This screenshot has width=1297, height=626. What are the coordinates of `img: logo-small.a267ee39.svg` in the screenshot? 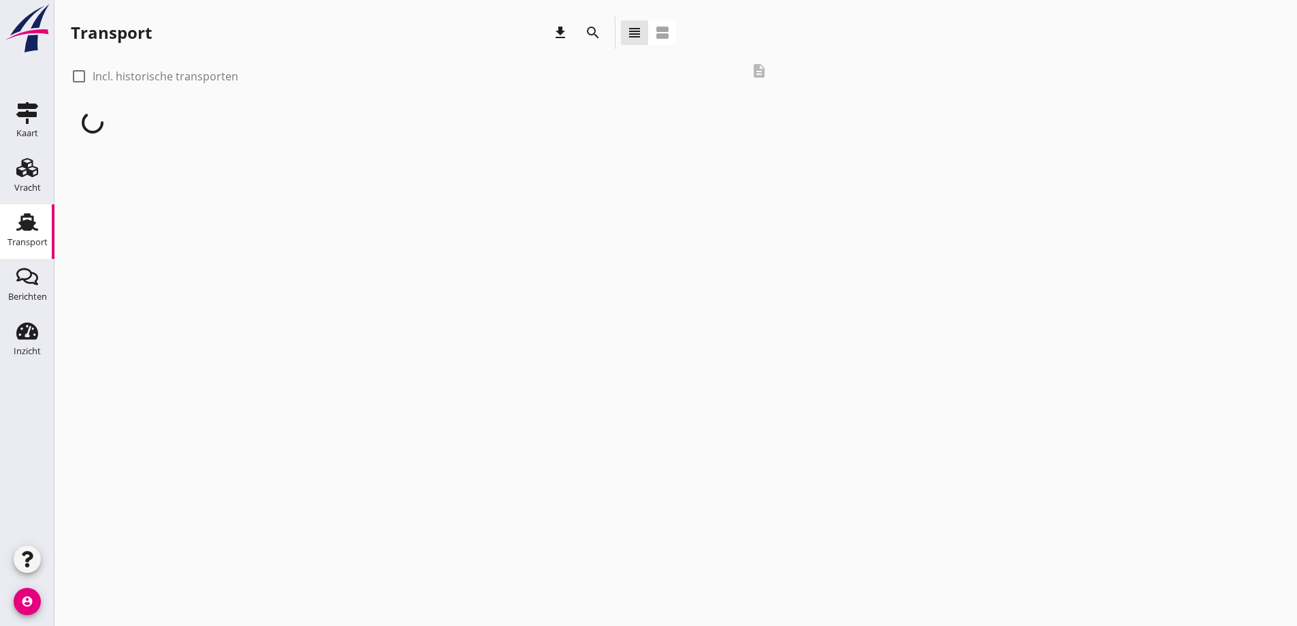 It's located at (27, 29).